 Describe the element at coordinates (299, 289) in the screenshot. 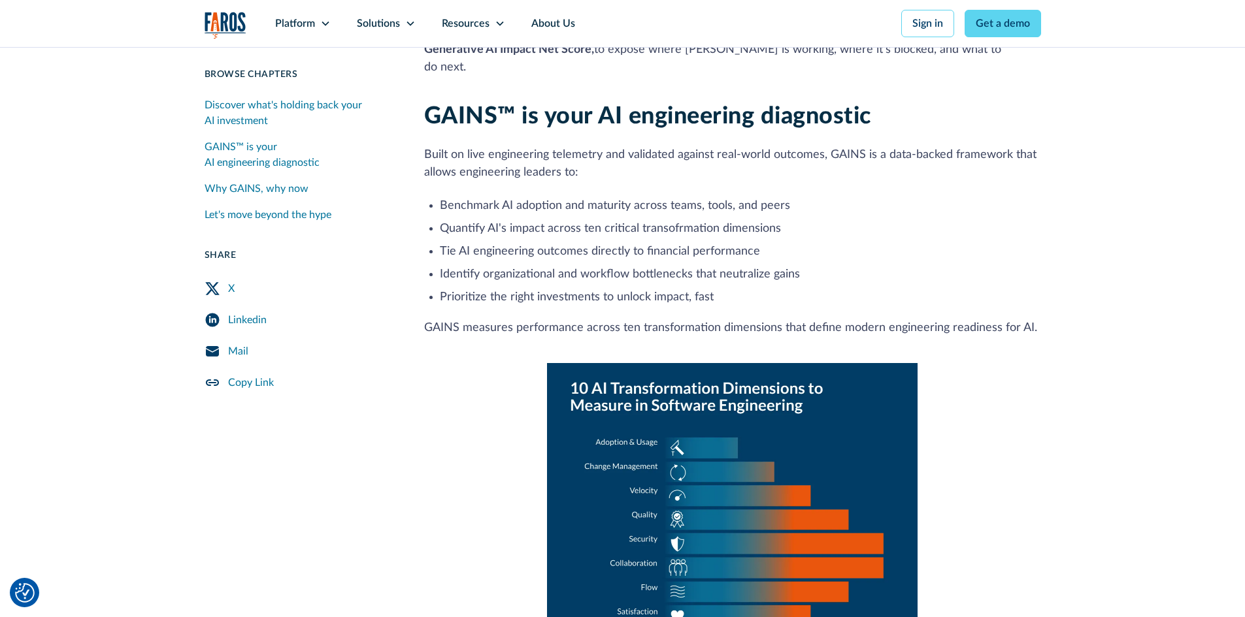

I see `a: Twitter Share` at that location.